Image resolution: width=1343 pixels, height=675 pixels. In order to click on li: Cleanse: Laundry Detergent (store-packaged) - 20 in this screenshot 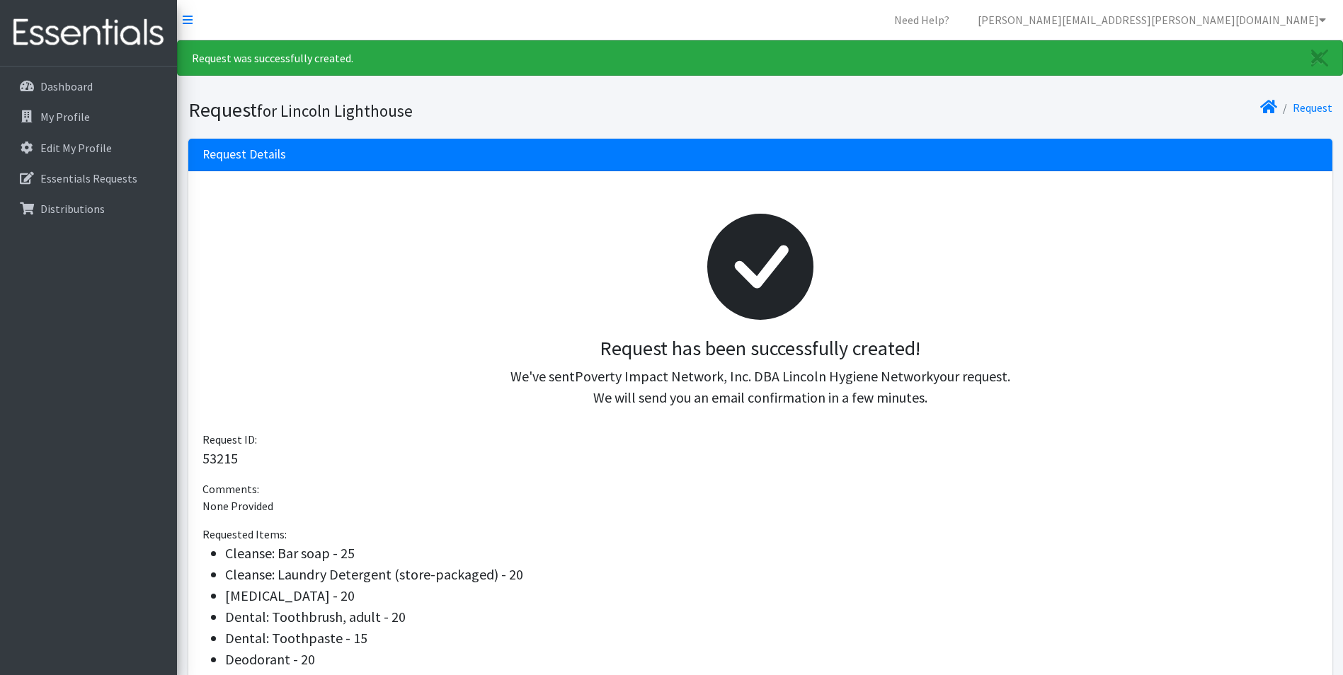, I will do `click(772, 575)`.